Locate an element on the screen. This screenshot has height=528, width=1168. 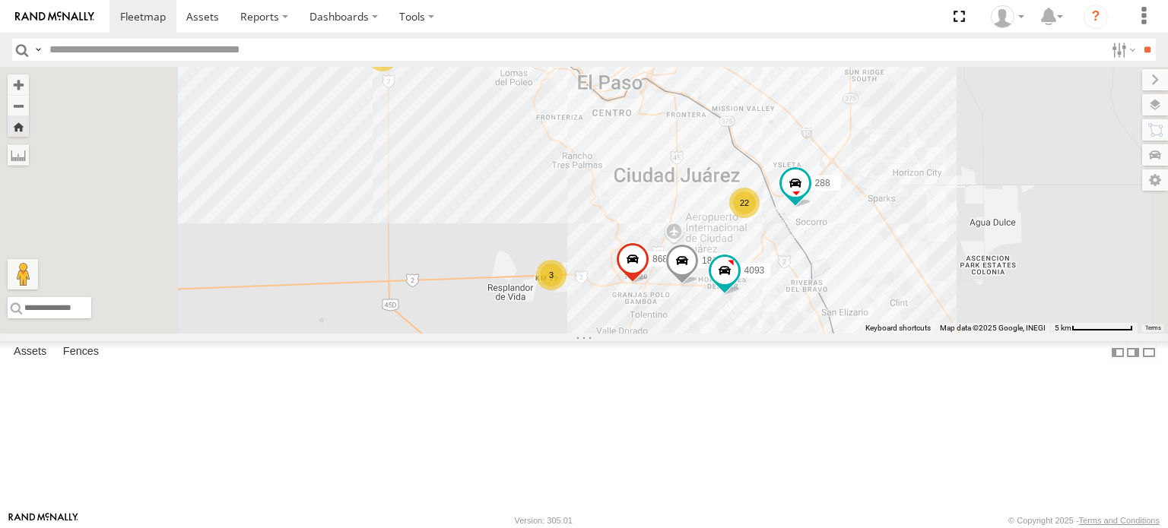
span: 8689 is located at coordinates (662, 259).